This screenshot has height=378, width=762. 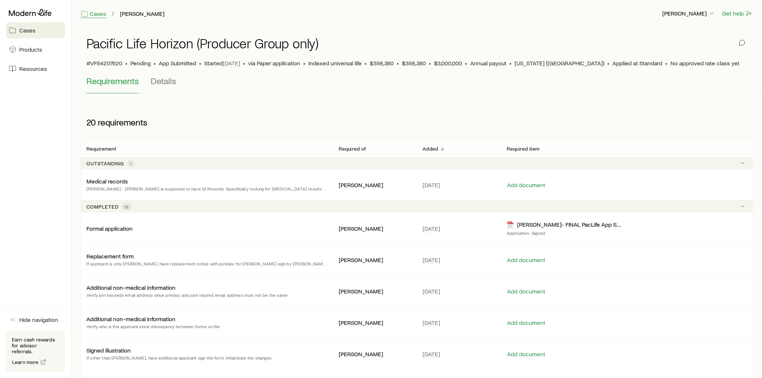 What do you see at coordinates (222, 63) in the screenshot?
I see `p: Started` at bounding box center [222, 63].